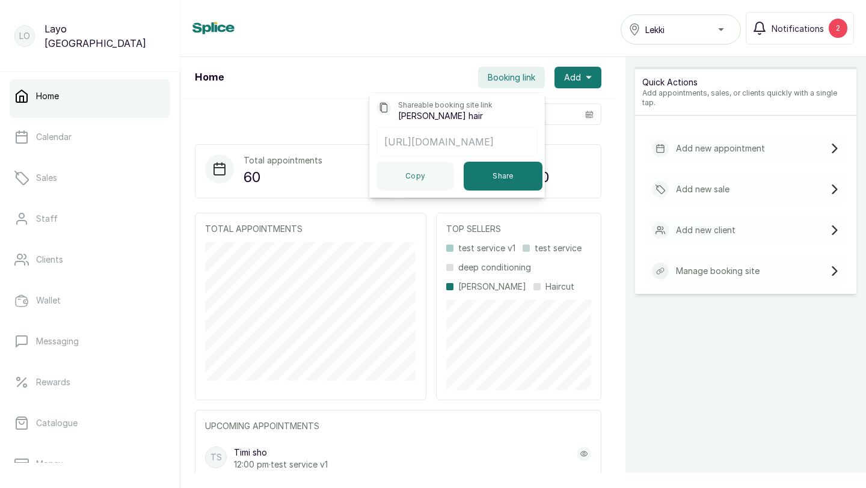 This screenshot has width=866, height=488. I want to click on p: Money, so click(49, 464).